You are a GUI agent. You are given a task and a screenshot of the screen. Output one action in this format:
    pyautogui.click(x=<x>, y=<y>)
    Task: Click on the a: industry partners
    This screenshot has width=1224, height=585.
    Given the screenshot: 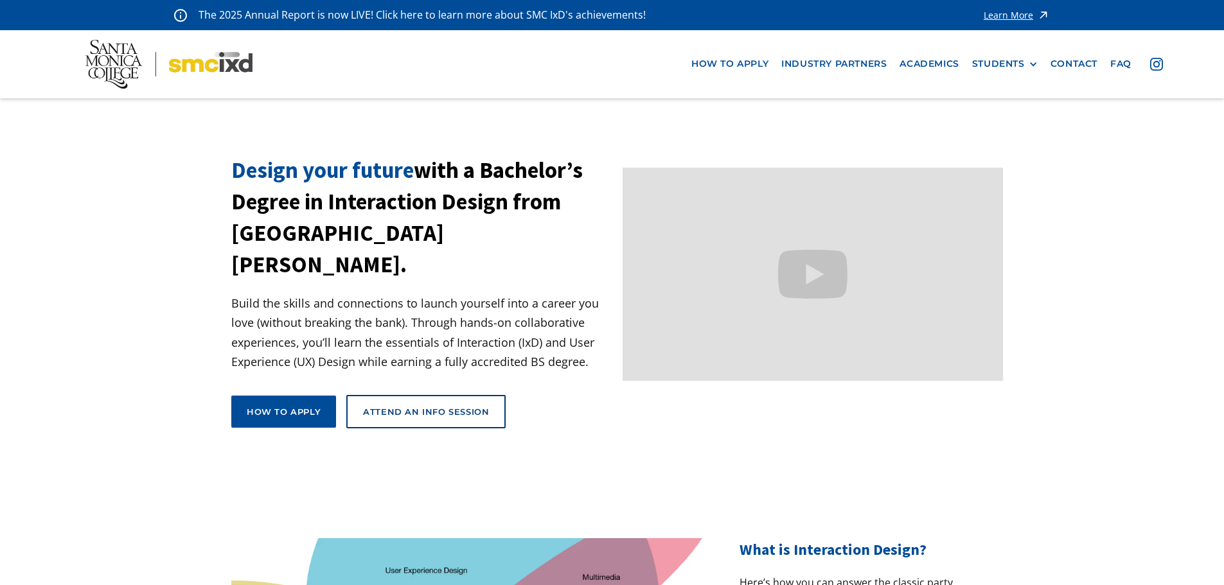 What is the action you would take?
    pyautogui.click(x=834, y=64)
    